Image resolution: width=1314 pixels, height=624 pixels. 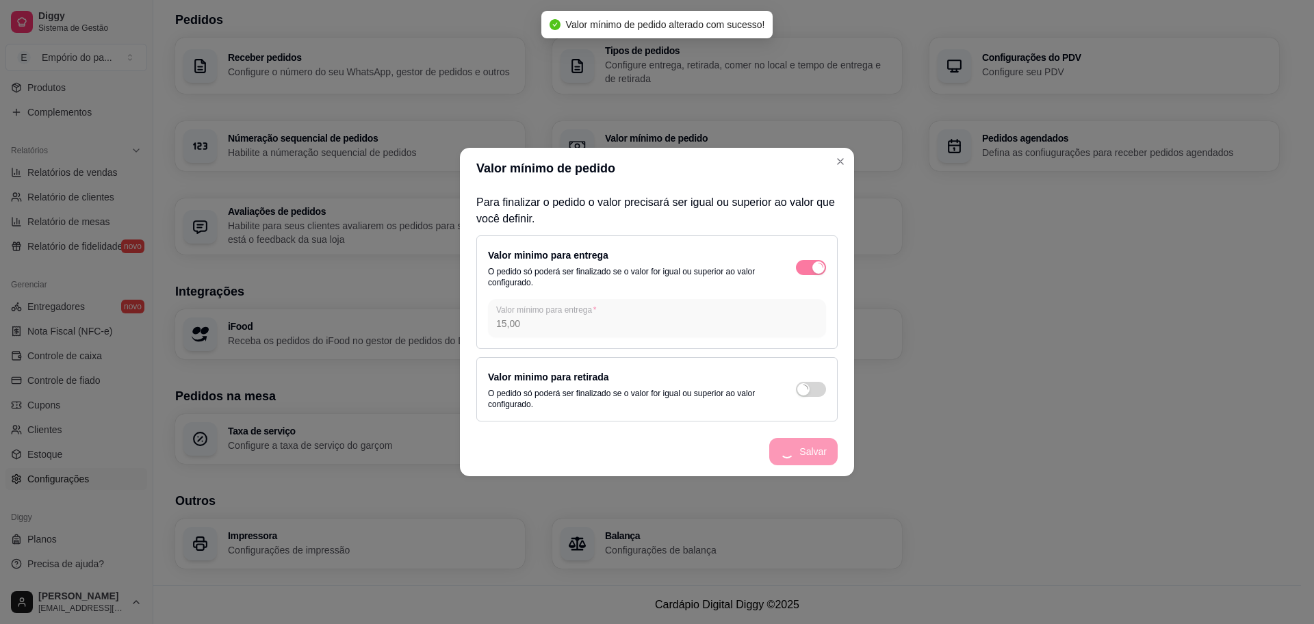 I want to click on button: Close, so click(x=840, y=161).